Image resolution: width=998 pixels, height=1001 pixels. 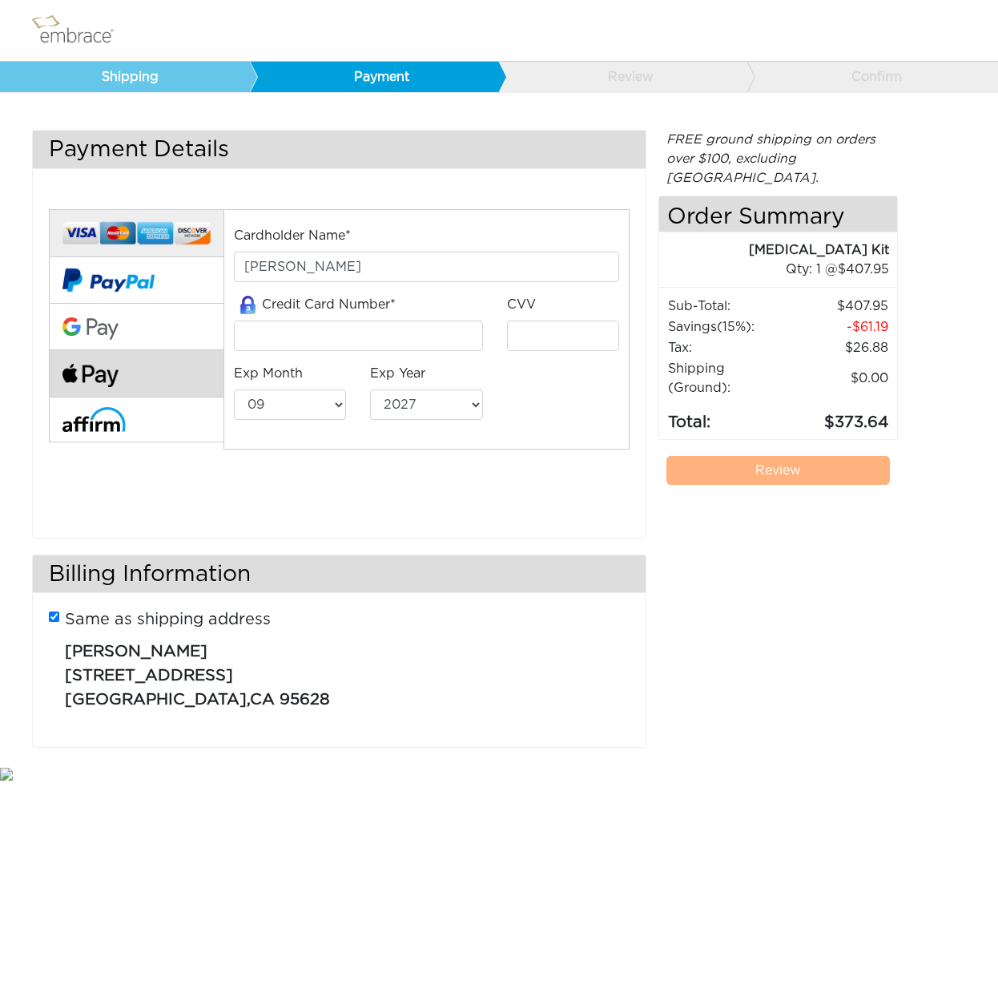 I want to click on a: Payment, so click(x=374, y=77).